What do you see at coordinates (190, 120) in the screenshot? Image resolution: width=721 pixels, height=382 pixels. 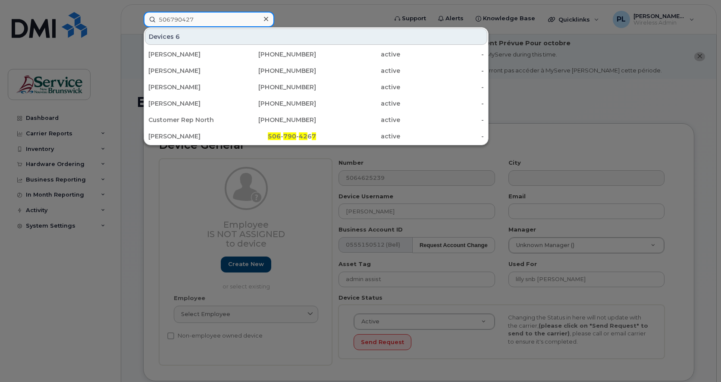 I see `div: Customer Rep North` at bounding box center [190, 120].